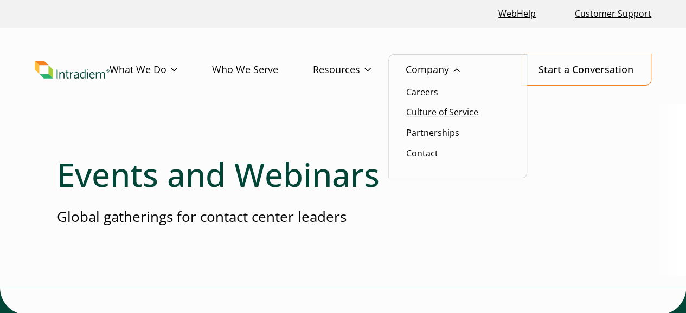  I want to click on a: Company, so click(450, 70).